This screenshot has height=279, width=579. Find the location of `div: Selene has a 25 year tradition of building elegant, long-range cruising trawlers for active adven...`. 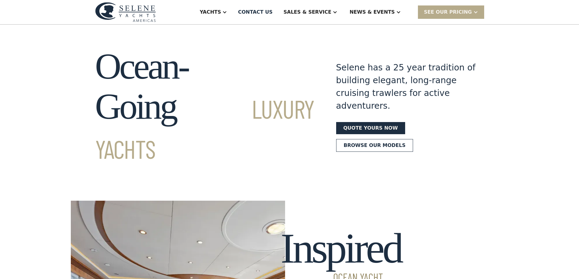

div: Selene has a 25 year tradition of building elegant, long-range cruising trawlers for active adven... is located at coordinates (406, 87).